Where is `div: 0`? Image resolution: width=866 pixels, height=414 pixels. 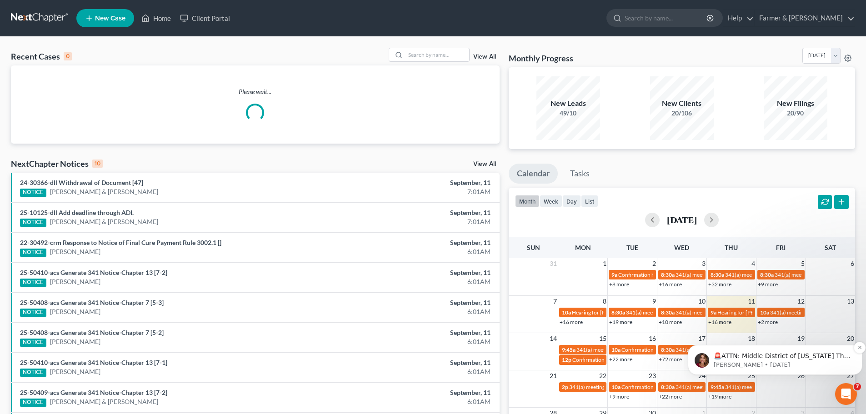
div: 0 is located at coordinates (68, 56).